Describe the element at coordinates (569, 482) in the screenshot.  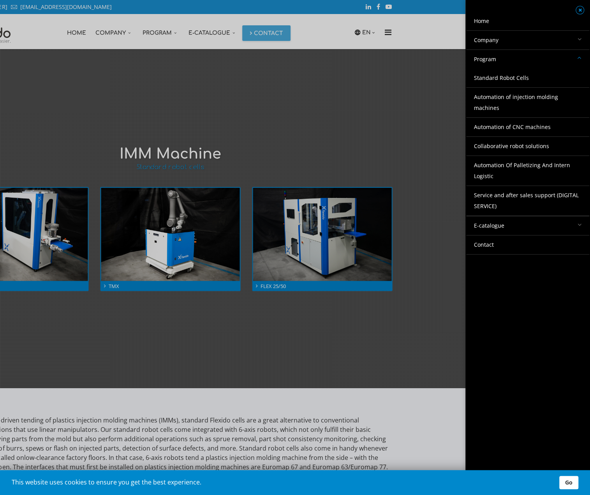
I see `a: Go` at that location.